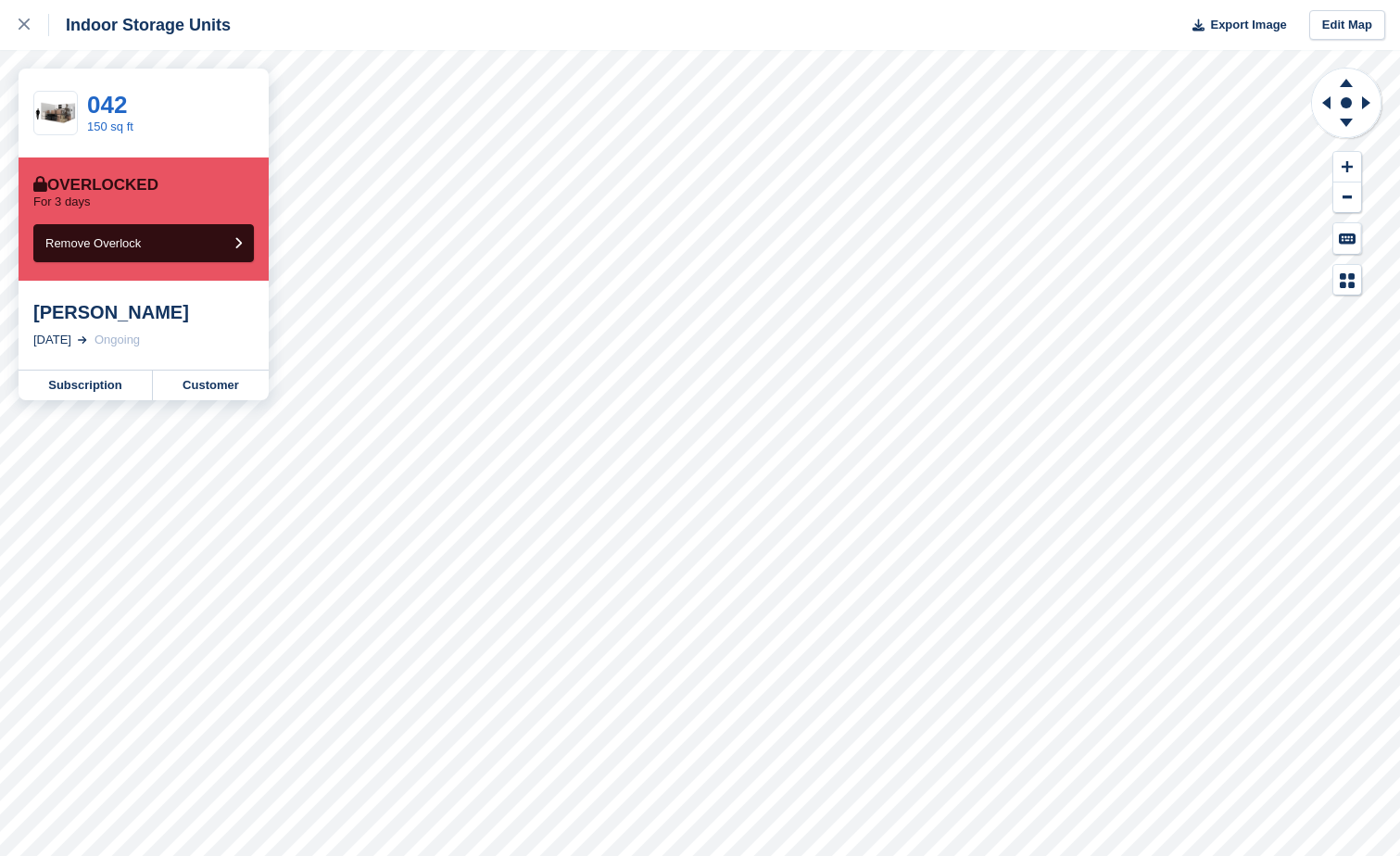 The width and height of the screenshot is (1400, 856). I want to click on button: Zoom Out, so click(1347, 197).